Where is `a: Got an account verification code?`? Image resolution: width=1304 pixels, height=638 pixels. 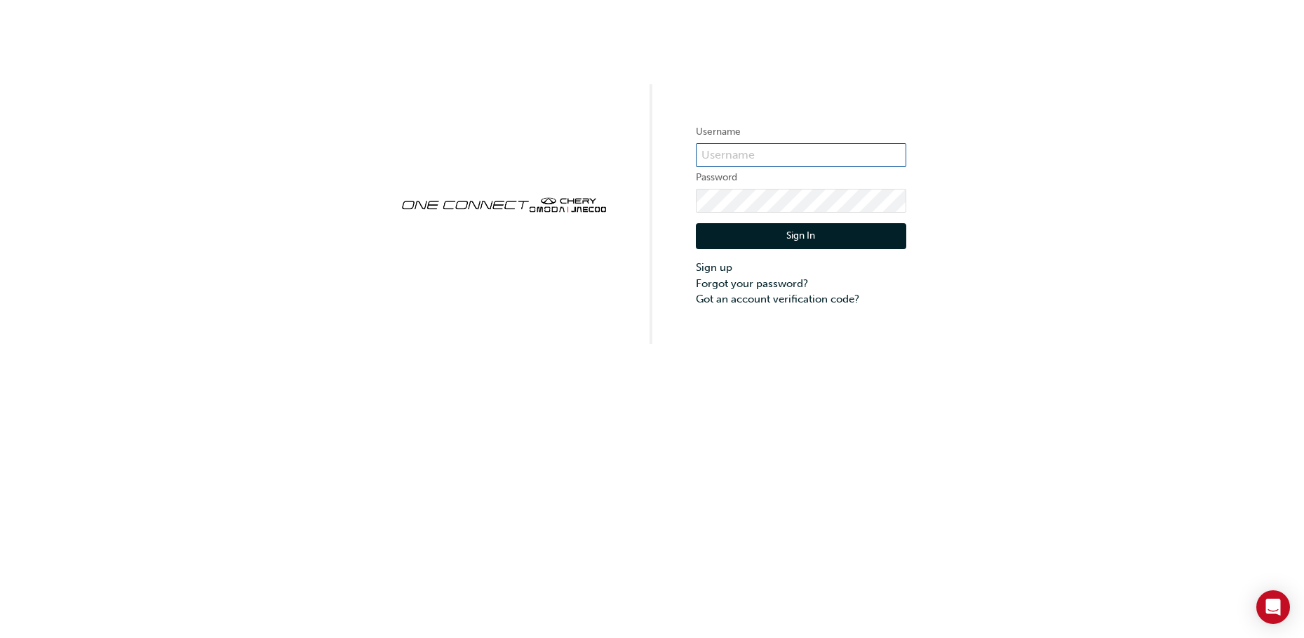
a: Got an account verification code? is located at coordinates (801, 299).